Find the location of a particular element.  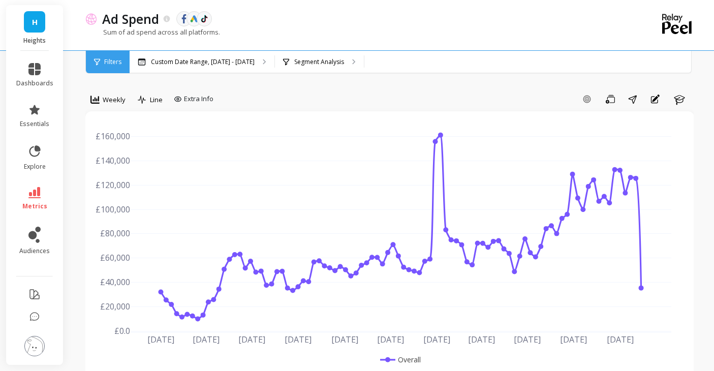

span: Line is located at coordinates (156, 100).